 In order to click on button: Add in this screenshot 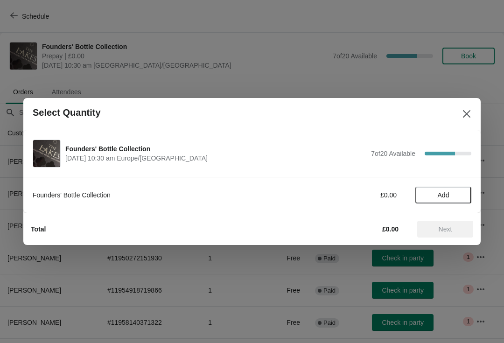, I will do `click(443, 195)`.